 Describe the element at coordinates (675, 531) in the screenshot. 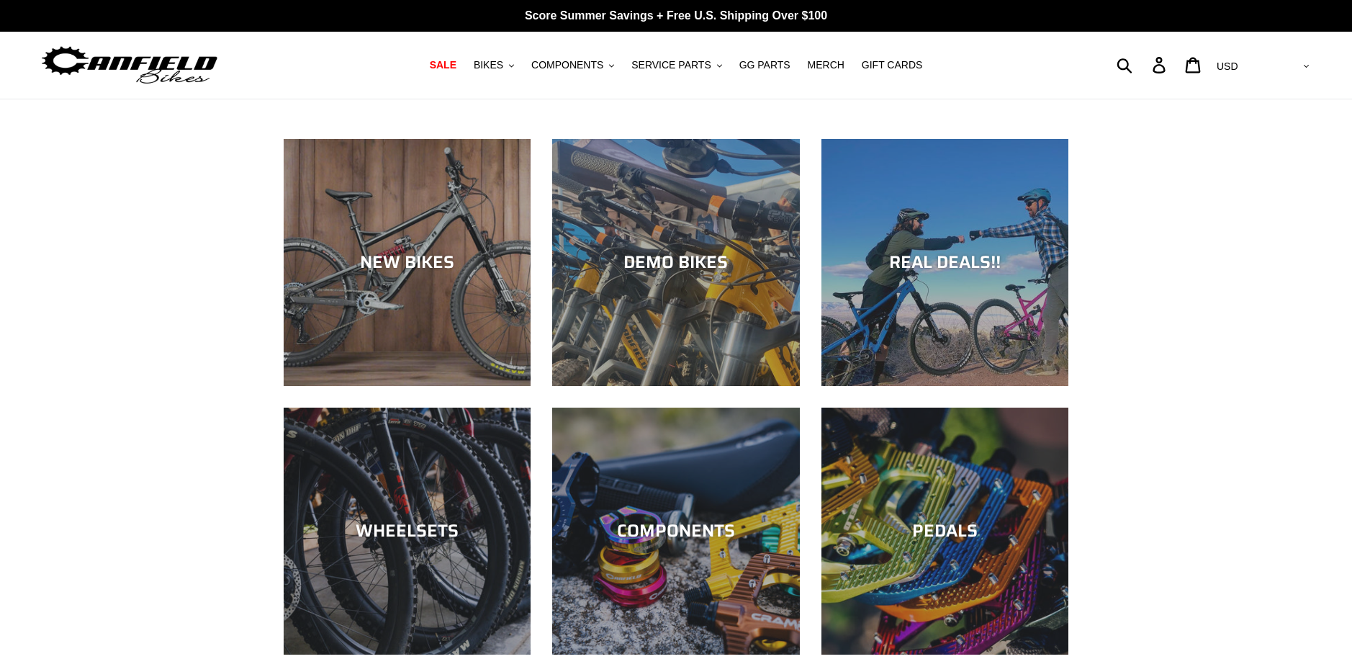

I see `div: COMPONENTS` at that location.